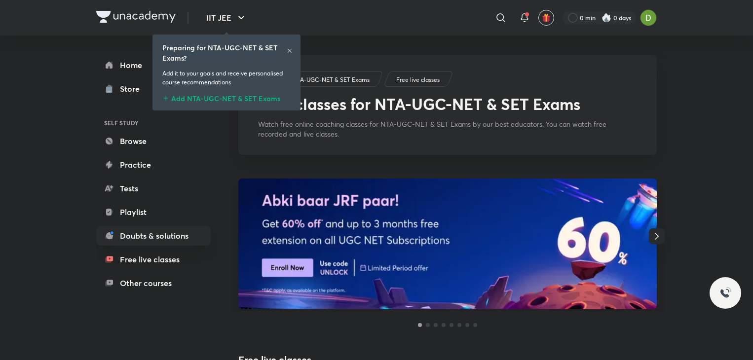 This screenshot has width=753, height=360. What do you see at coordinates (331, 80) in the screenshot?
I see `a: NTA-UGC-NET & SET Exams` at bounding box center [331, 80].